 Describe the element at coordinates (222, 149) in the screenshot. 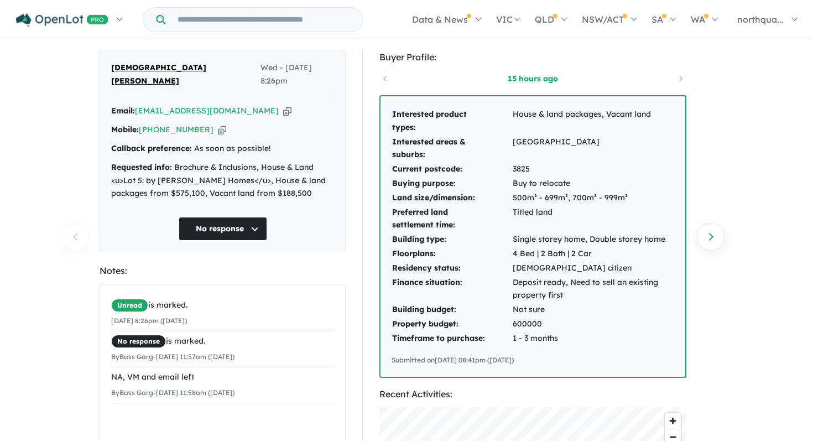

I see `div: As soon as possible!` at that location.